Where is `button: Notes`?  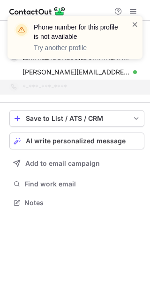 button: Notes is located at coordinates (77, 203).